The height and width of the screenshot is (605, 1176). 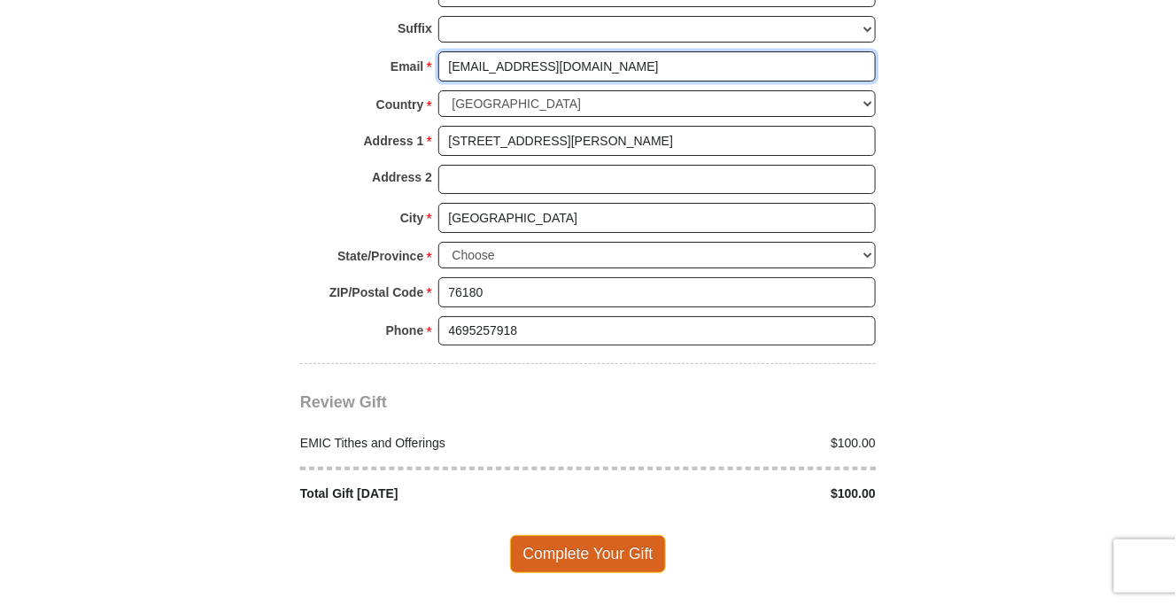 I want to click on strong: Email, so click(x=407, y=66).